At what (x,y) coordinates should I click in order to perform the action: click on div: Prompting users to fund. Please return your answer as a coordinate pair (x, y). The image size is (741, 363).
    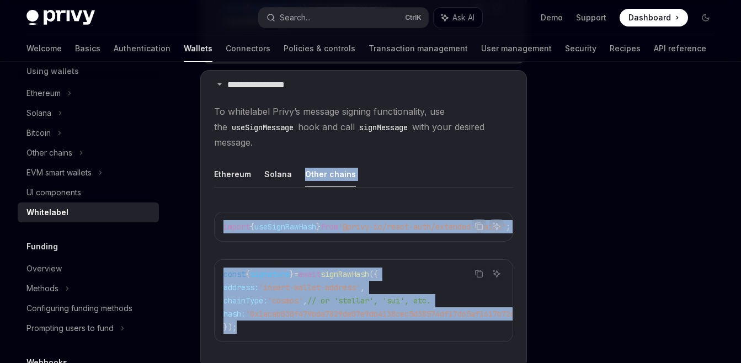
    Looking at the image, I should click on (70, 328).